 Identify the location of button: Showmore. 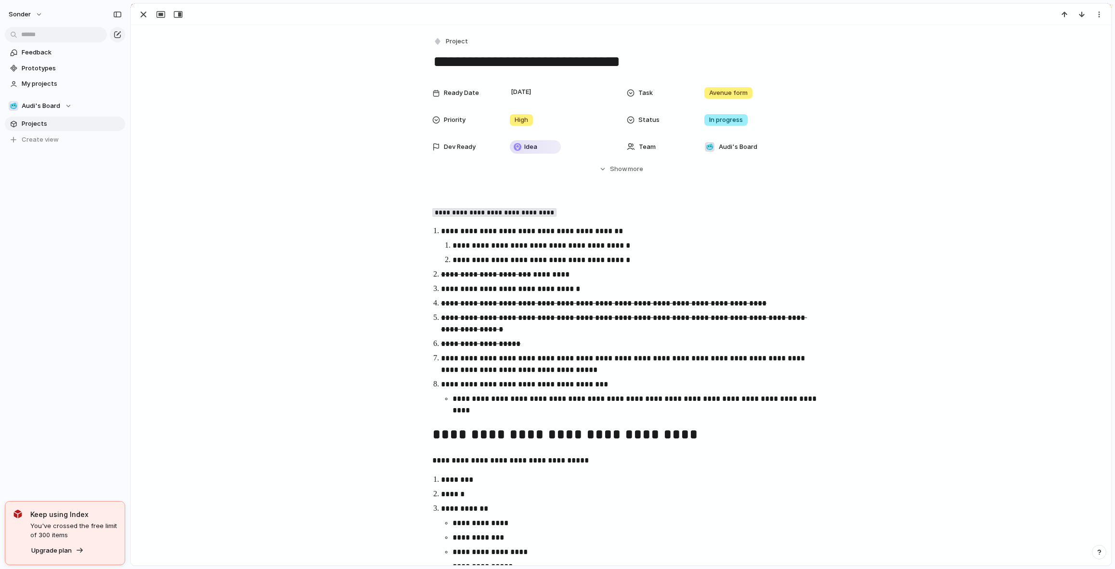
(621, 169).